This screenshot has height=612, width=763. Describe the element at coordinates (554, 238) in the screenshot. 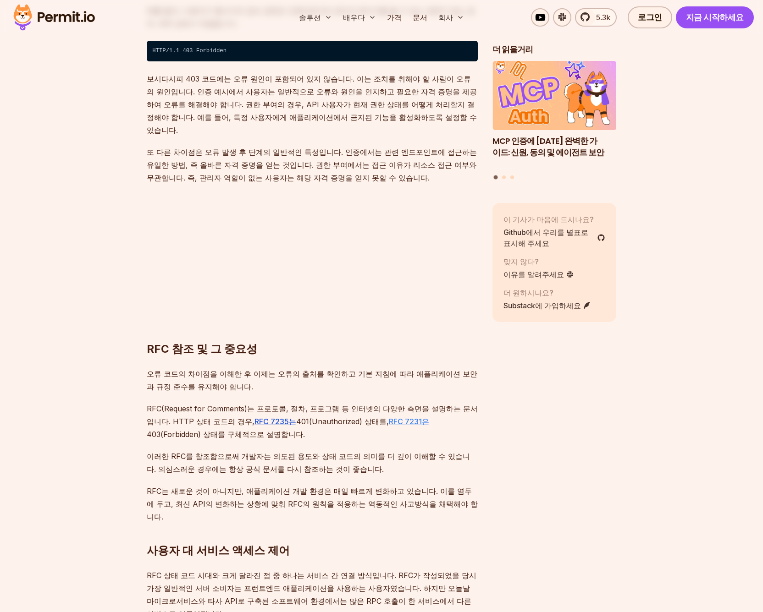

I see `a: Github에서 우리를 별표로 표시해 주세요` at that location.